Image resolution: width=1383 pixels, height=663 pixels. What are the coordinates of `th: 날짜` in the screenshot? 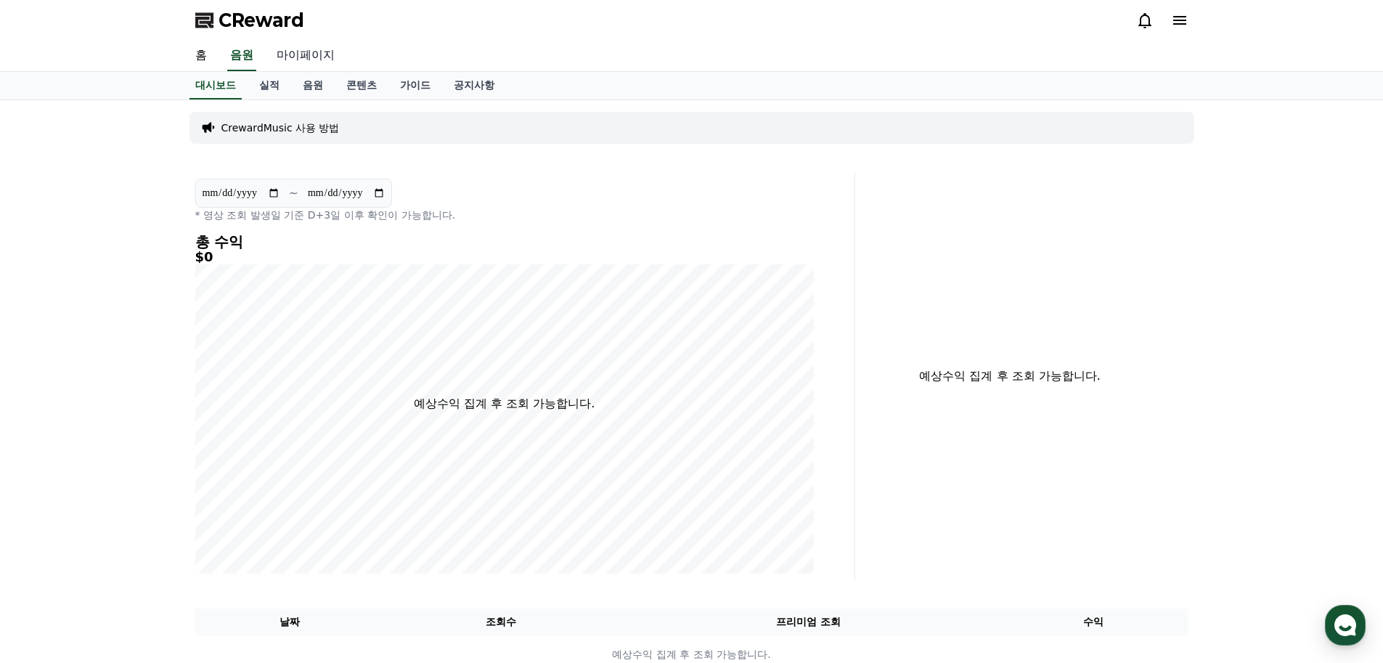 It's located at (290, 621).